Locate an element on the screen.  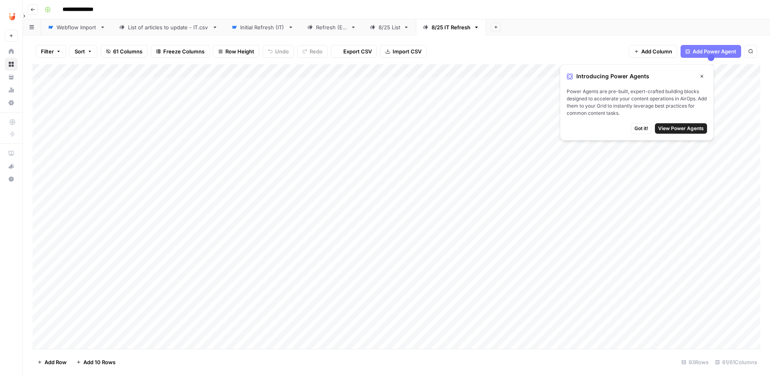
a: Usage is located at coordinates (11, 90).